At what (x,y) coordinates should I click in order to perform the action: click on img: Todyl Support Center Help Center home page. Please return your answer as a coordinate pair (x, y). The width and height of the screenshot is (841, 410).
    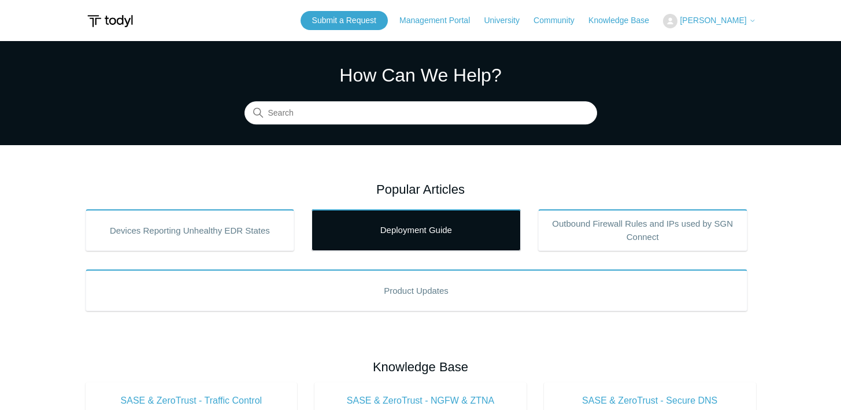
    Looking at the image, I should click on (110, 21).